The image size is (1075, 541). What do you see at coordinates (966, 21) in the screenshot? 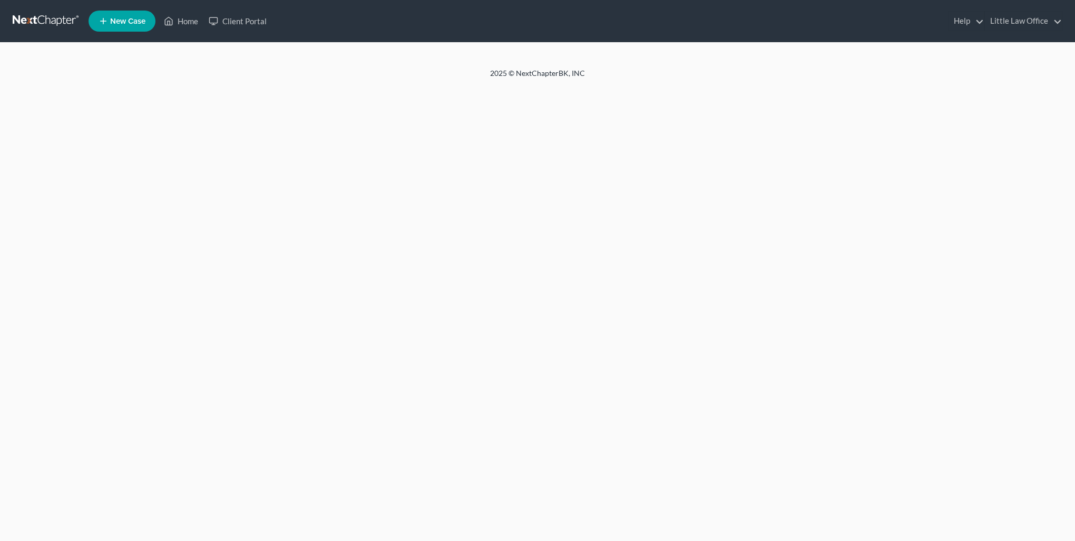
I see `a: Help` at bounding box center [966, 21].